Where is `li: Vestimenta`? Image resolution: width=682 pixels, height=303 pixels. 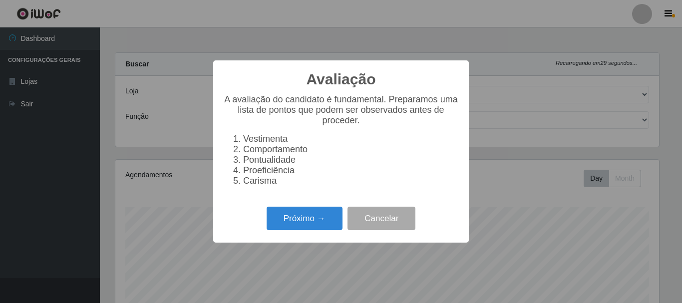
li: Vestimenta is located at coordinates (351, 139).